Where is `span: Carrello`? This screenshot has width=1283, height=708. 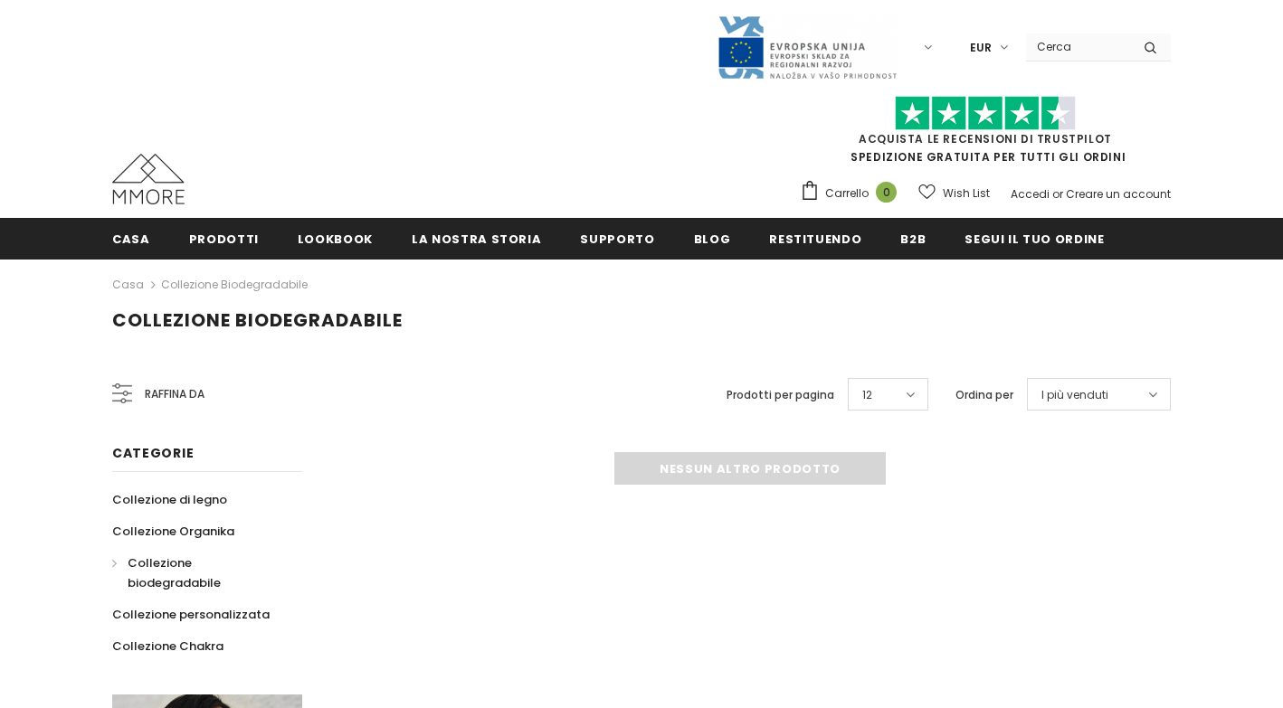 span: Carrello is located at coordinates (847, 194).